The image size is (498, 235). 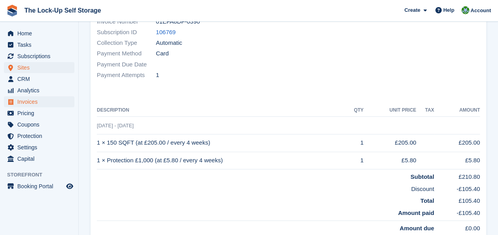 What do you see at coordinates (422, 177) in the screenshot?
I see `strong: Subtotal` at bounding box center [422, 177].